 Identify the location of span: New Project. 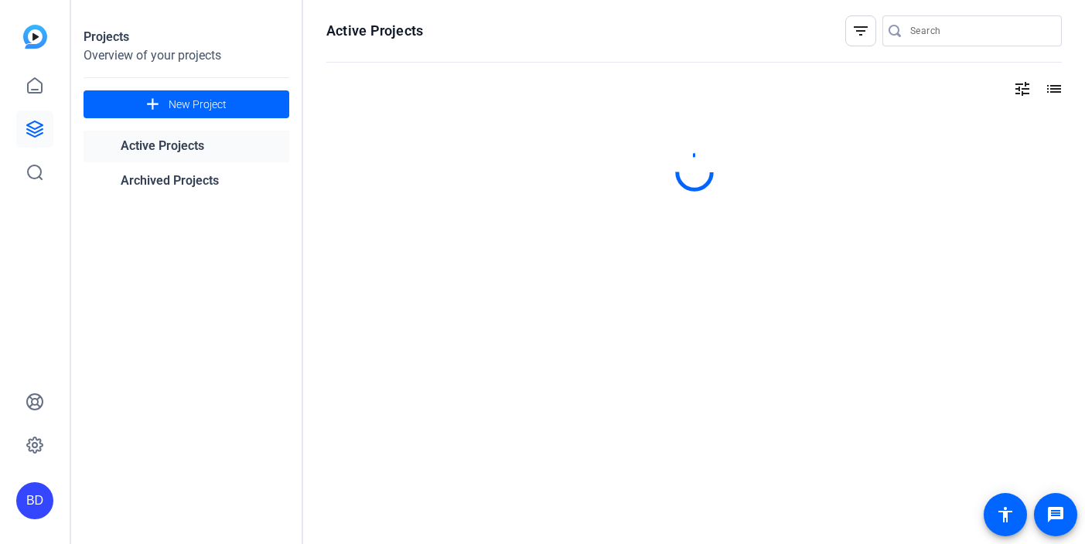
(197, 104).